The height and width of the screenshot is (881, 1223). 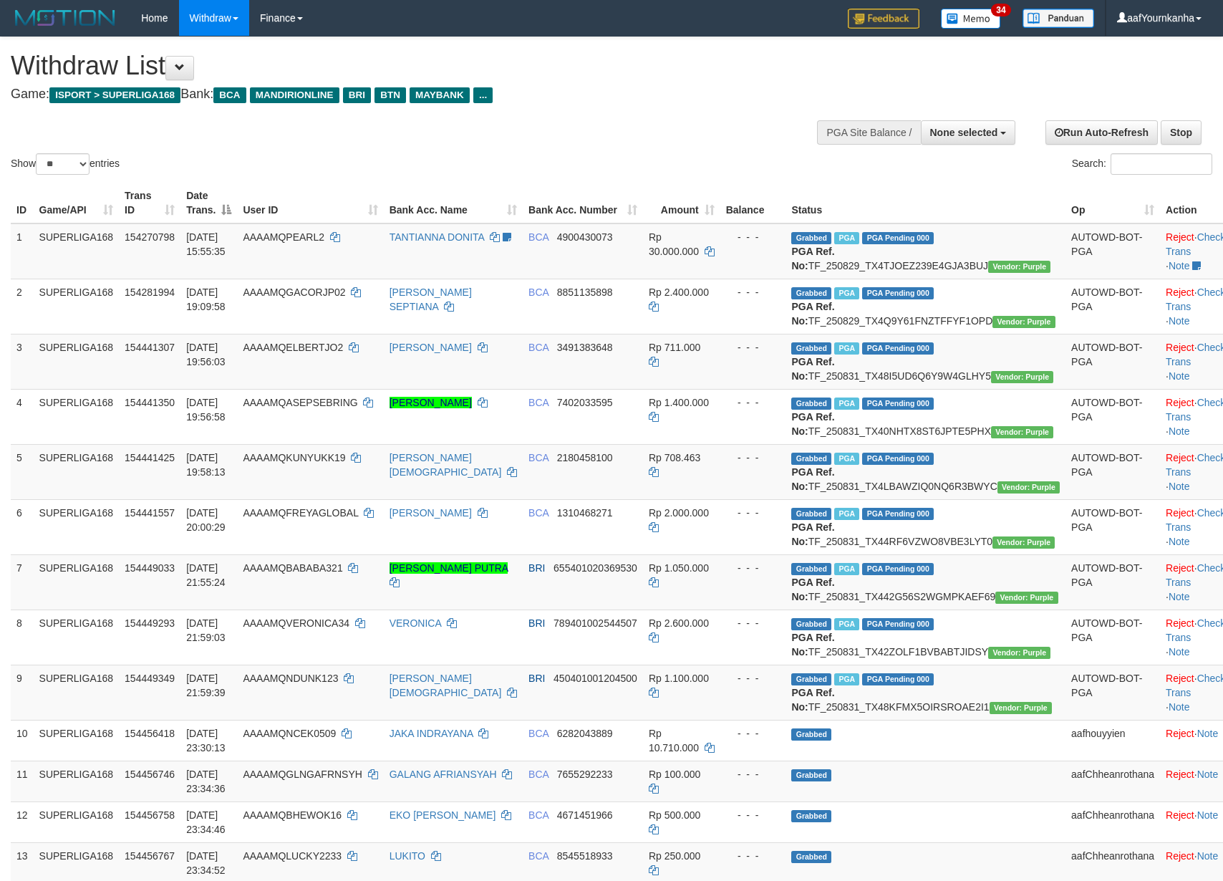 What do you see at coordinates (440, 95) in the screenshot?
I see `span: MAYBANK` at bounding box center [440, 95].